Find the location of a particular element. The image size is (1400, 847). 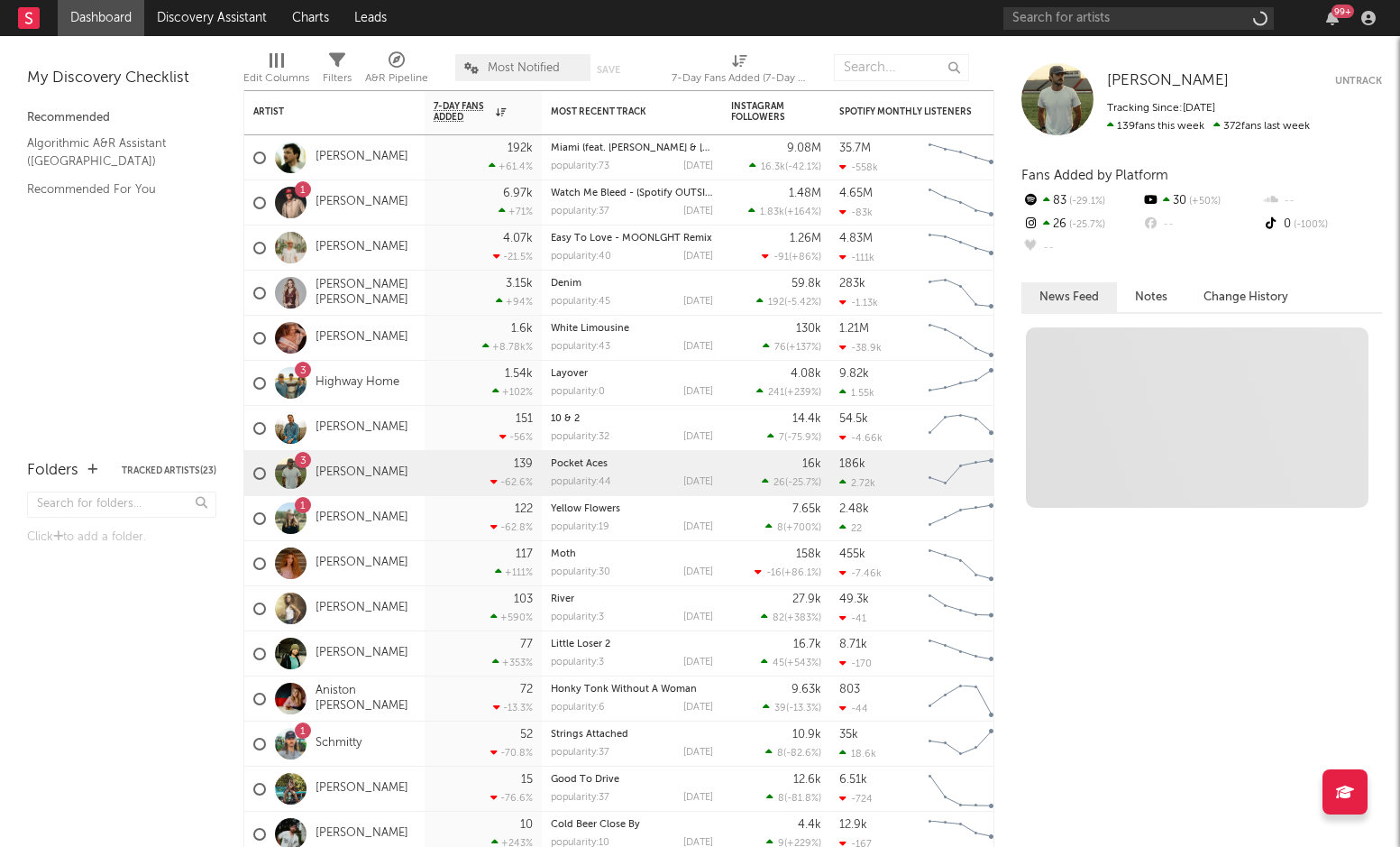

div: 2.72k is located at coordinates (857, 482).